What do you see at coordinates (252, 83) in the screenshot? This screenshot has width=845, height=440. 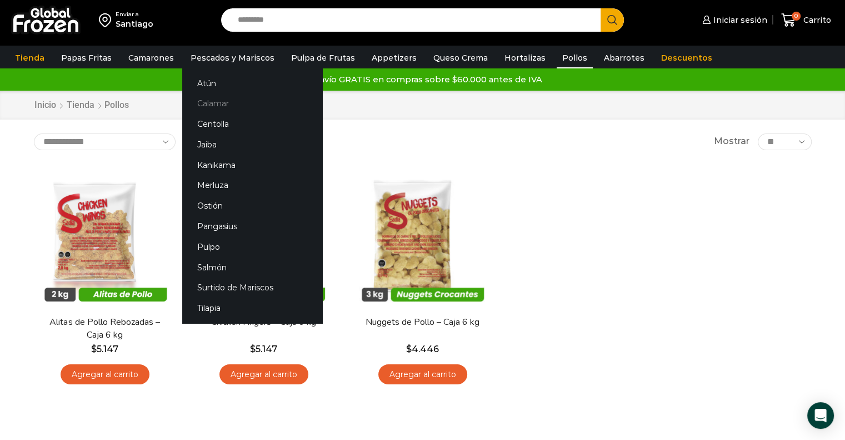 I see `a: Atún` at bounding box center [252, 83].